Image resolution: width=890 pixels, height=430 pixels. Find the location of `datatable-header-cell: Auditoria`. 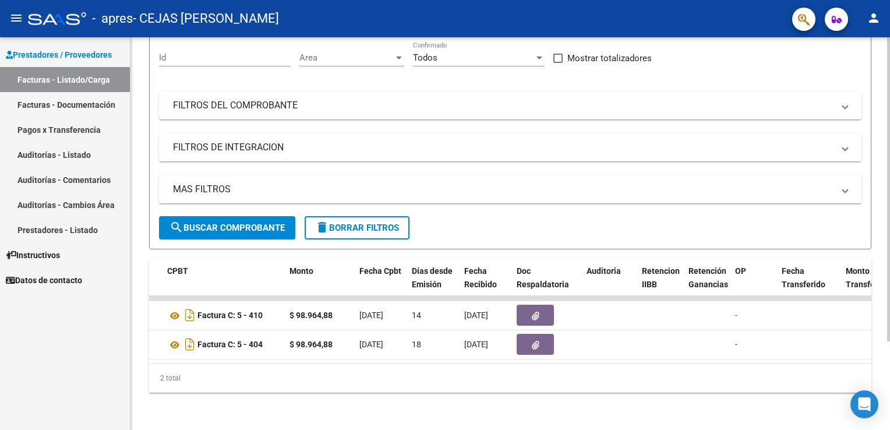

datatable-header-cell: Auditoria is located at coordinates (609, 284).